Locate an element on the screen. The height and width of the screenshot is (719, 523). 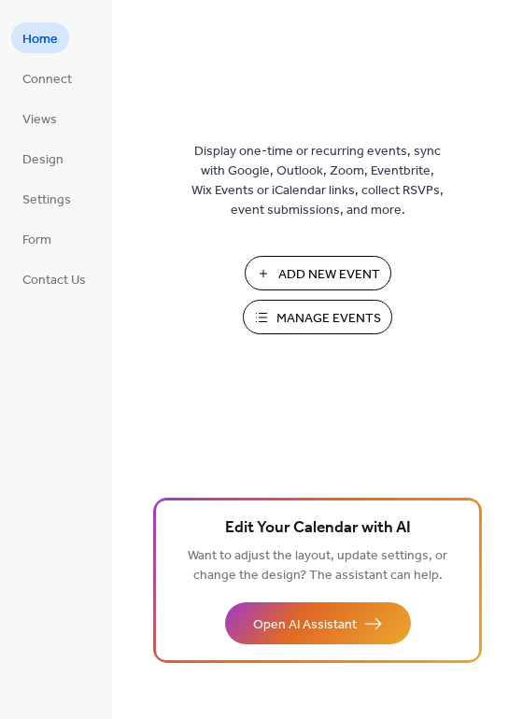
a: Design is located at coordinates (43, 158).